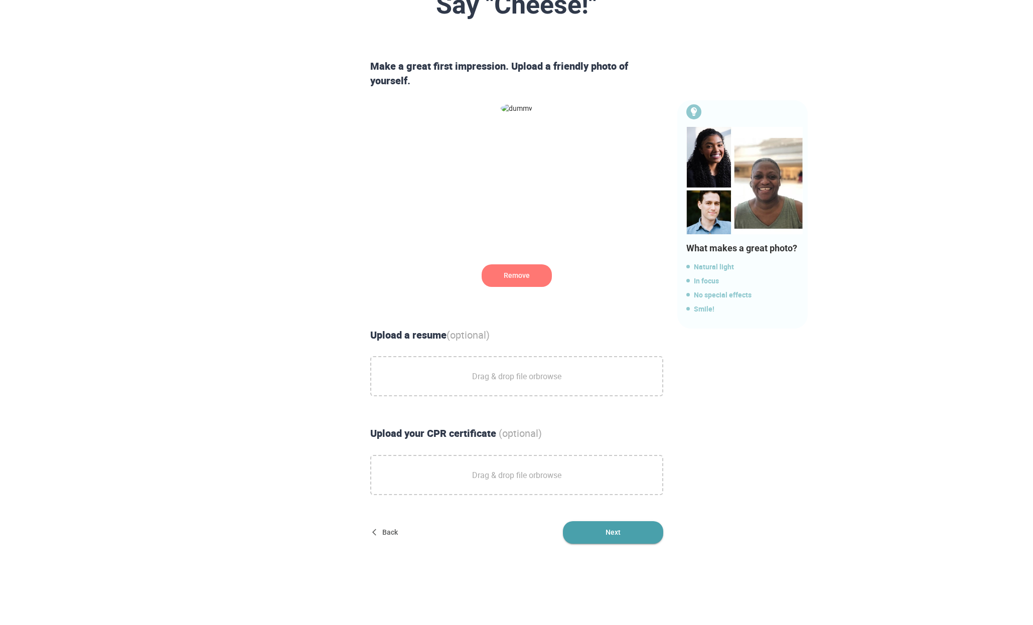  What do you see at coordinates (517, 276) in the screenshot?
I see `button: dummy` at bounding box center [517, 276].